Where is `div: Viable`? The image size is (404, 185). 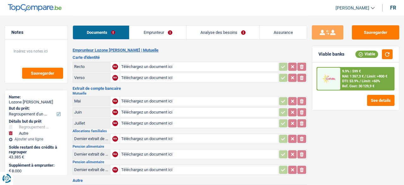
div: Viable is located at coordinates (366, 54).